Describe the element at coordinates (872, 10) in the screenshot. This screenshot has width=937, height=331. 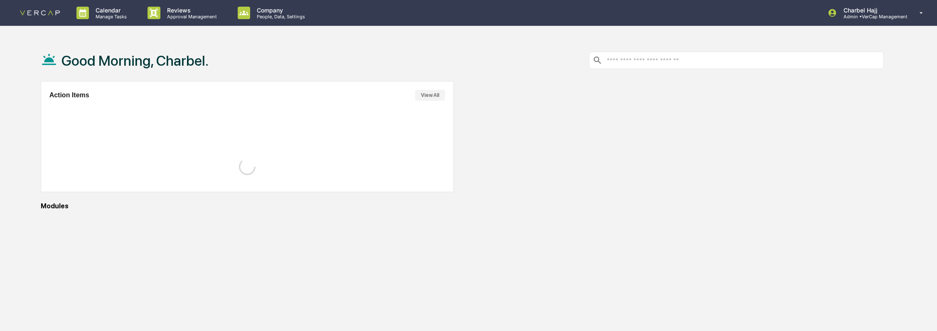
I see `p: Charbel Hajj` at that location.